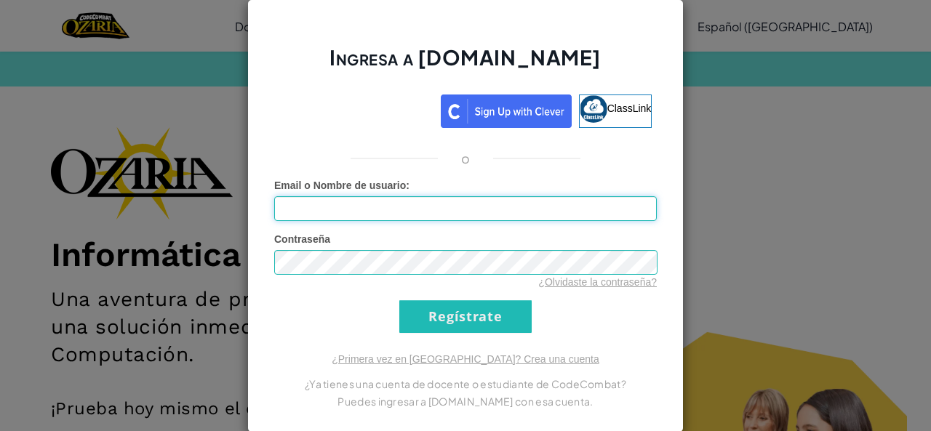  Describe the element at coordinates (597, 282) in the screenshot. I see `a: ¿Olvidaste la contraseña?` at that location.